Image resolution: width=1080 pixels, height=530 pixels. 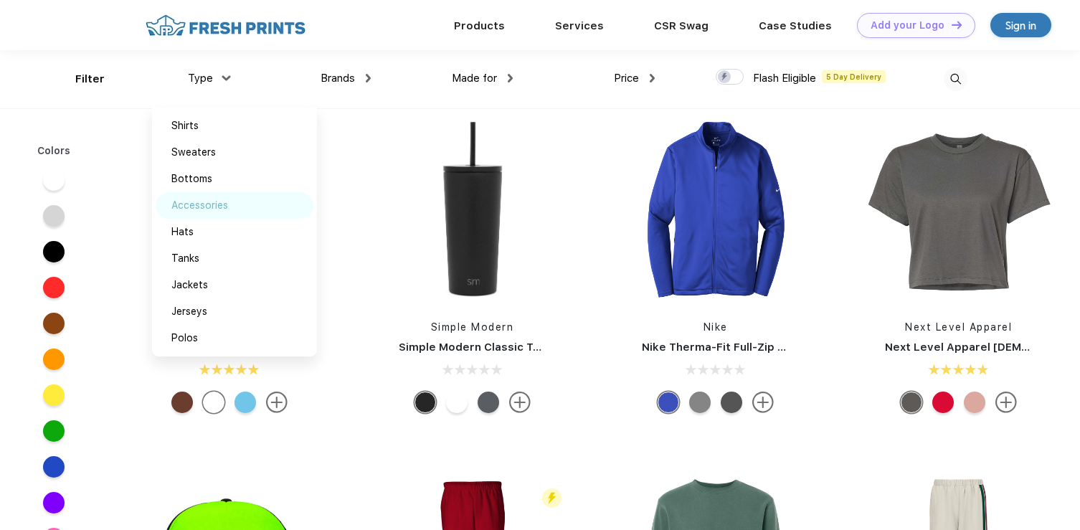 What do you see at coordinates (912, 402) in the screenshot?
I see `div: Dark Gray` at bounding box center [912, 402].